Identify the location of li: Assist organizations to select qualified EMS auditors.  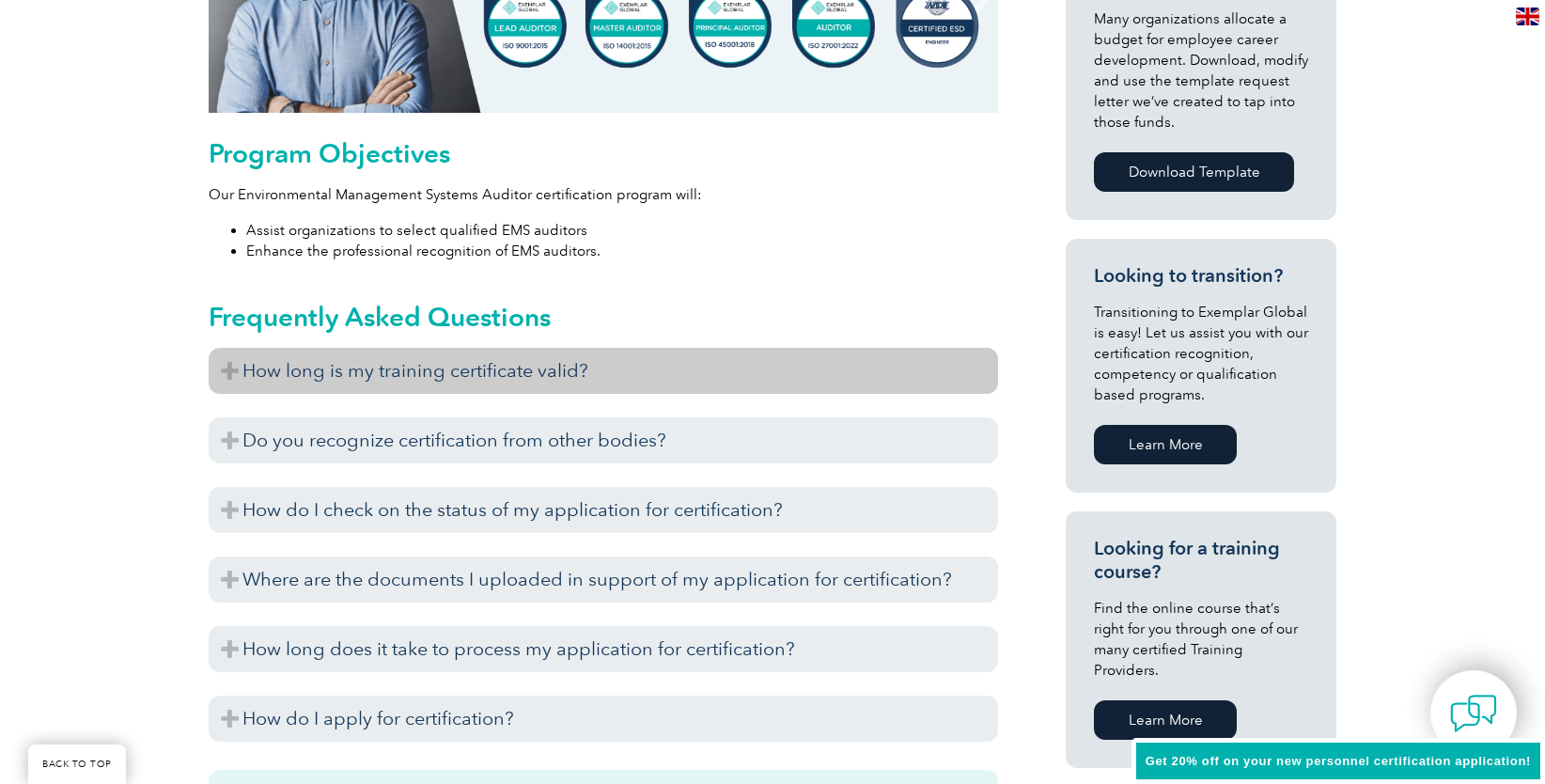
(622, 230).